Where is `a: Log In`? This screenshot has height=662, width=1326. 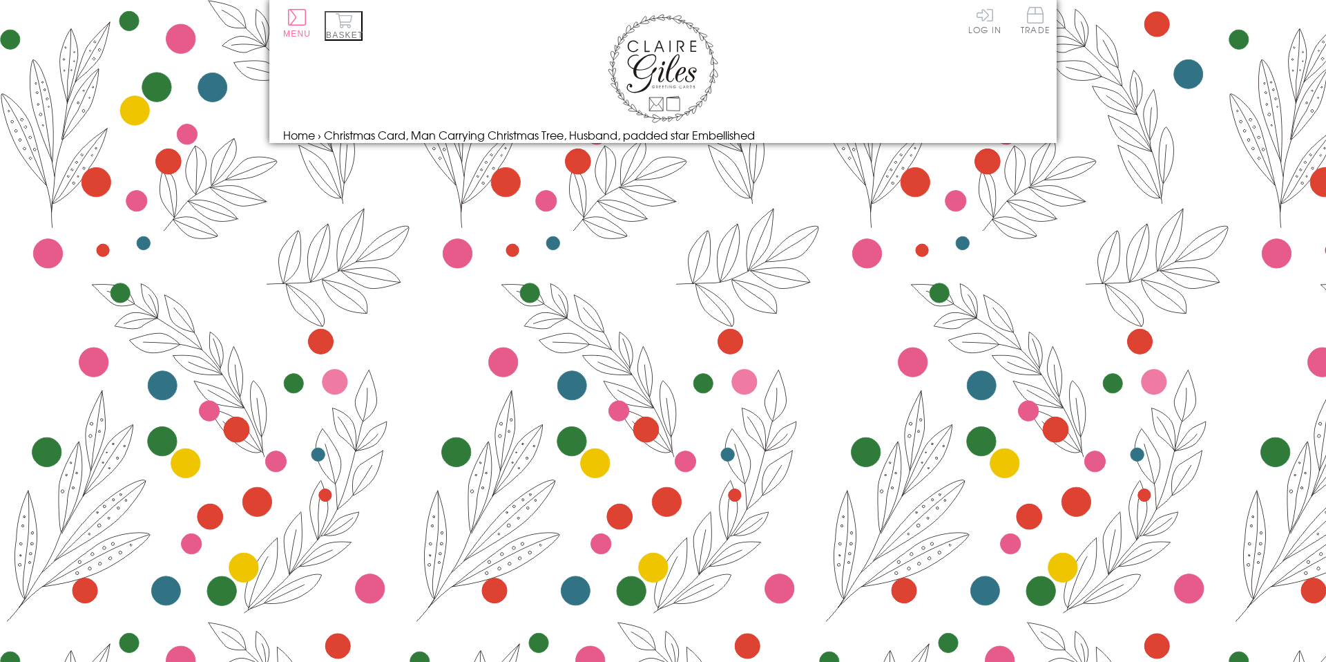
a: Log In is located at coordinates (985, 20).